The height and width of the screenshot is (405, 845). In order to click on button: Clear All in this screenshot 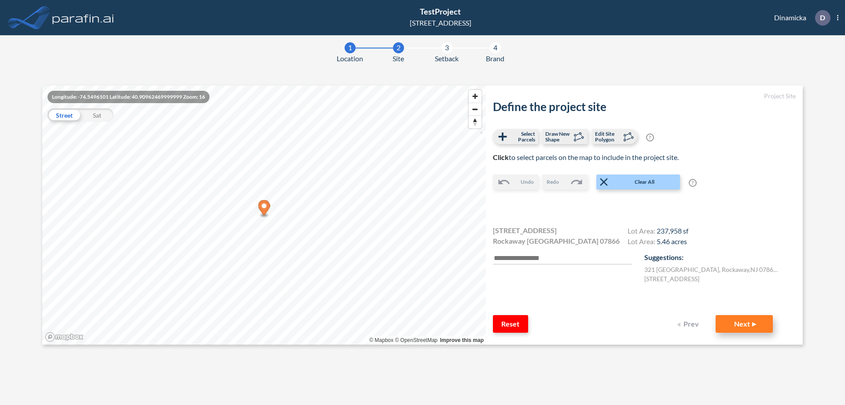, I will do `click(638, 182)`.